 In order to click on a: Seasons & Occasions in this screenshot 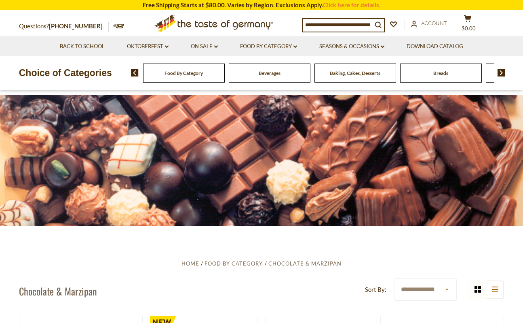, I will do `click(352, 47)`.